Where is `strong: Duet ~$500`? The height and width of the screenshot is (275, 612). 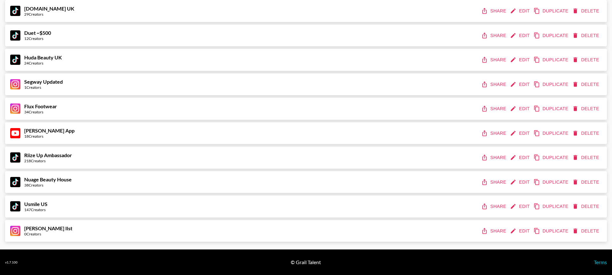 strong: Duet ~$500 is located at coordinates (38, 33).